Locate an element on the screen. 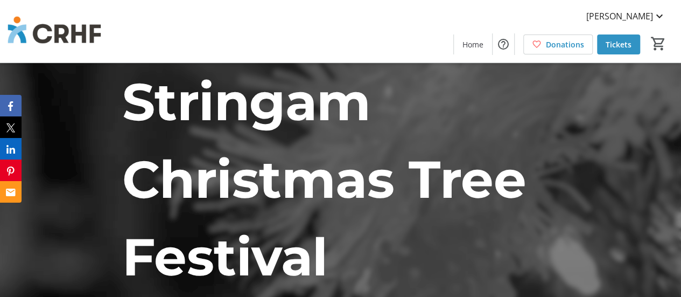 This screenshot has height=297, width=681. button: Cart is located at coordinates (659, 44).